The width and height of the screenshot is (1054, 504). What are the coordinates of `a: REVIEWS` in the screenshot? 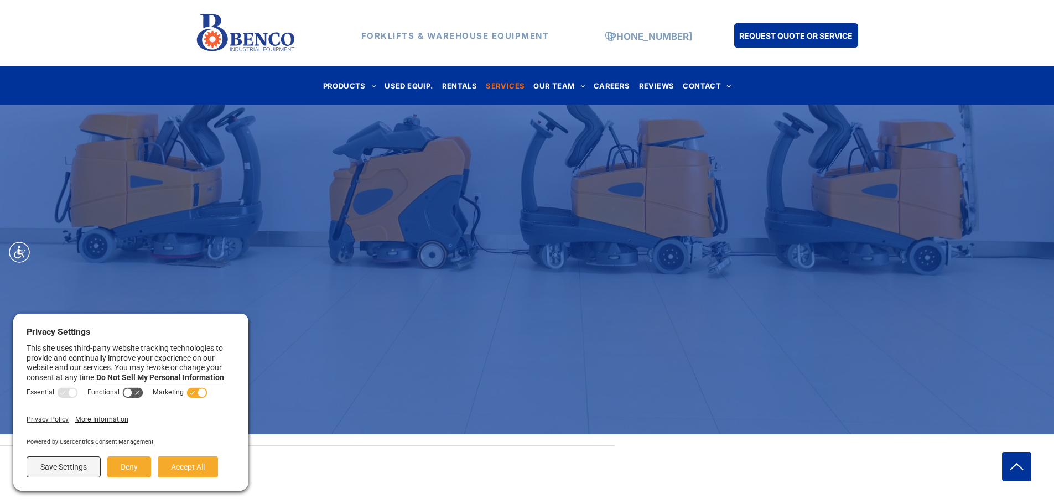 It's located at (657, 85).